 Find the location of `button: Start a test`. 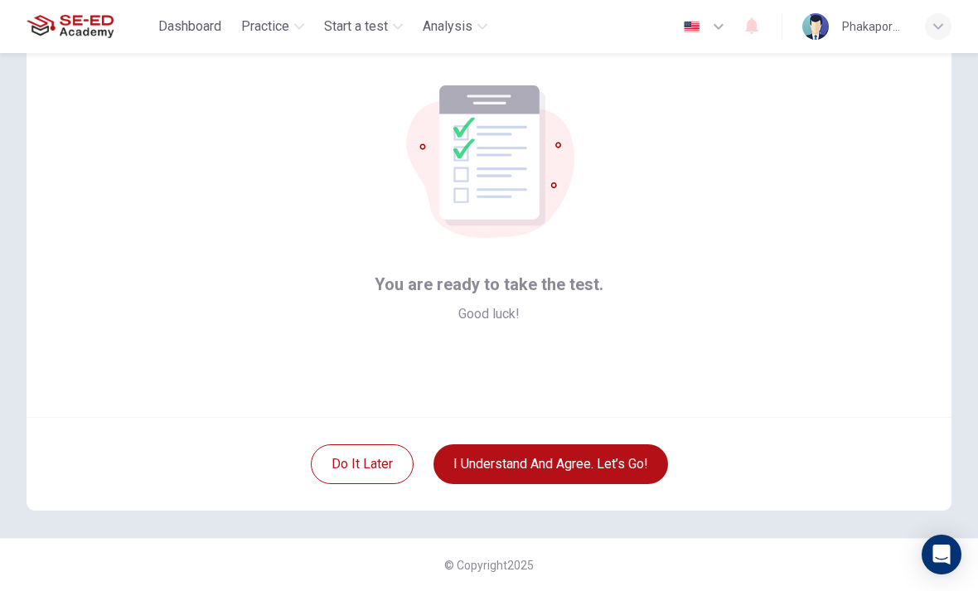

button: Start a test is located at coordinates (363, 27).